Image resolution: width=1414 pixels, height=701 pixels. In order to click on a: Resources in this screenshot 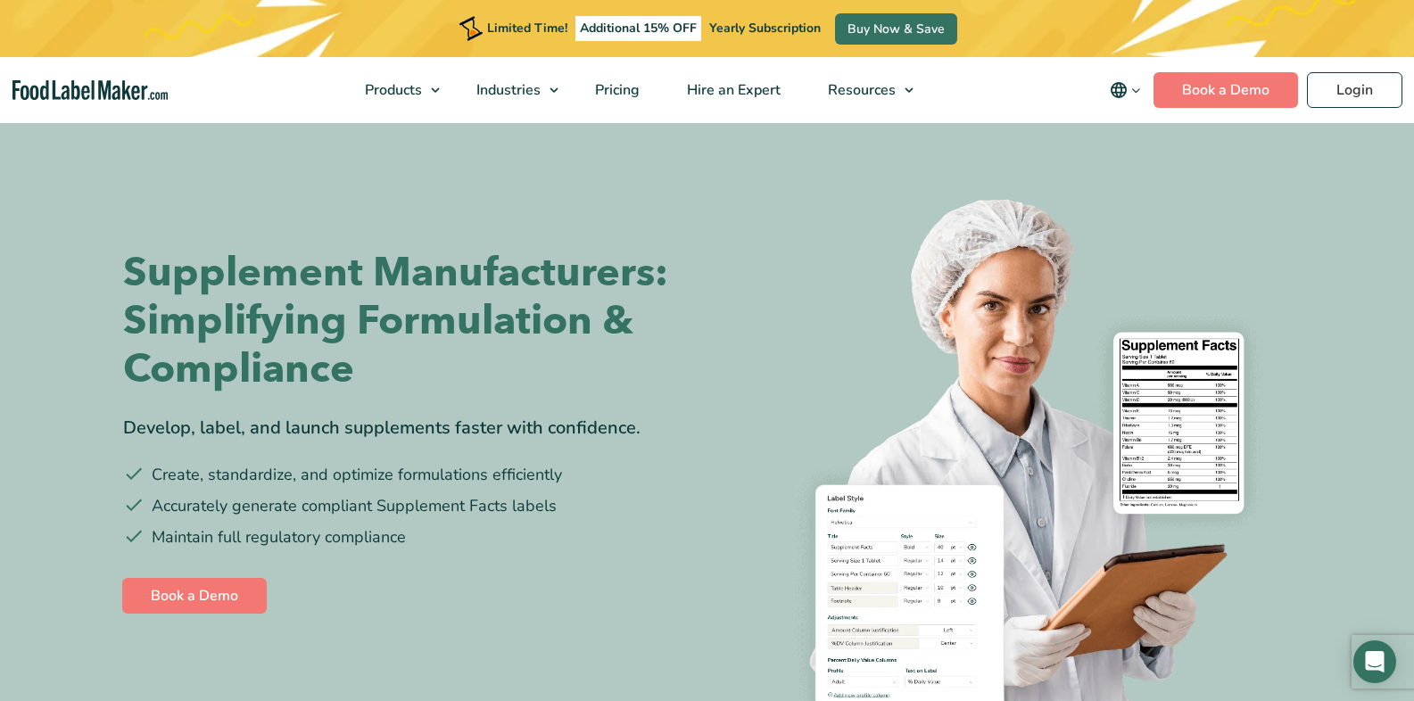, I will do `click(864, 90)`.